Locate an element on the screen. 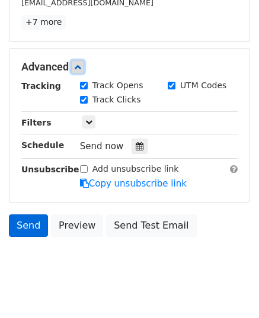  strong: Filters is located at coordinates (36, 123).